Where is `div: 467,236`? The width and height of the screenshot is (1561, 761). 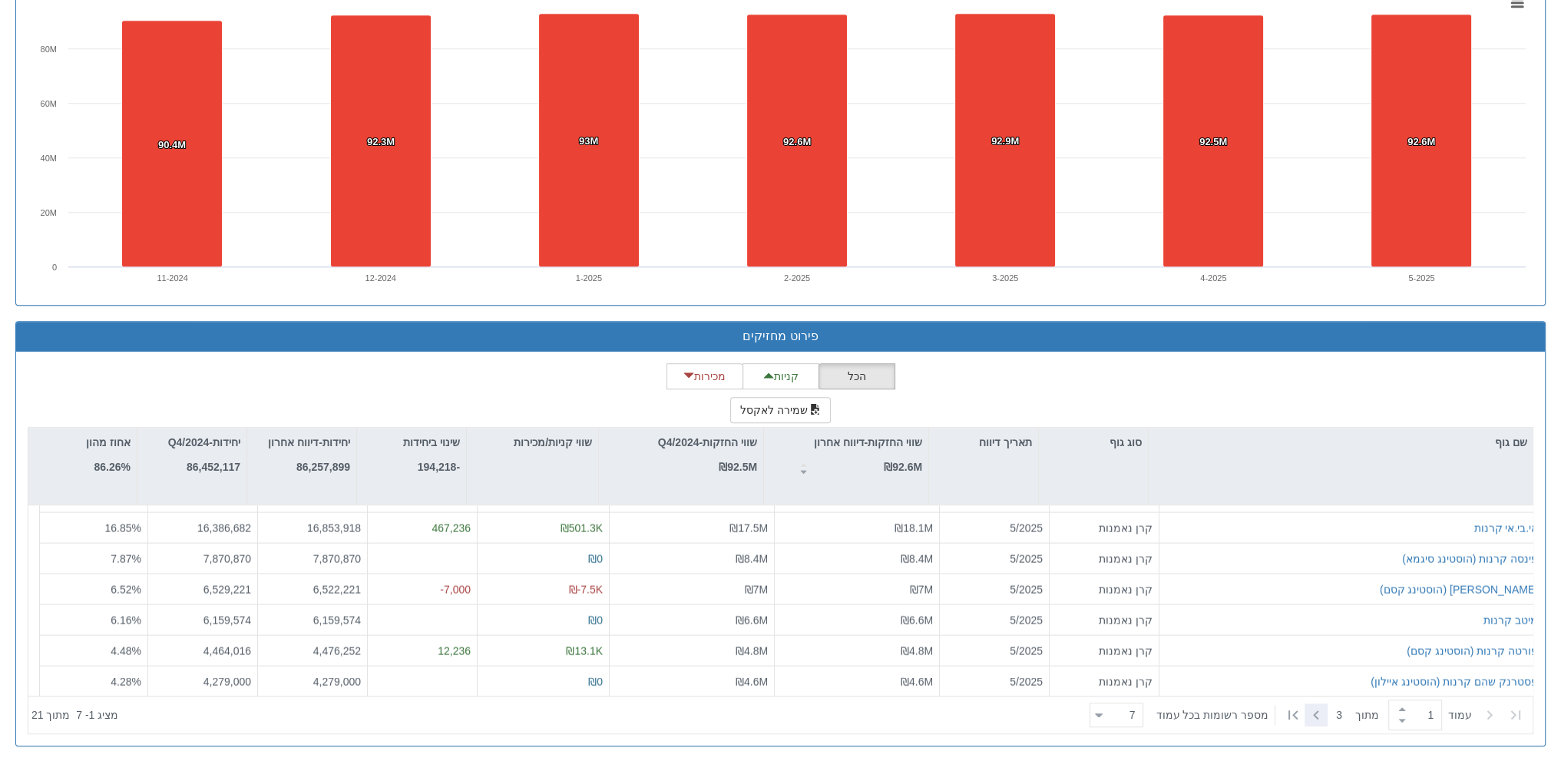 div: 467,236 is located at coordinates (422, 528).